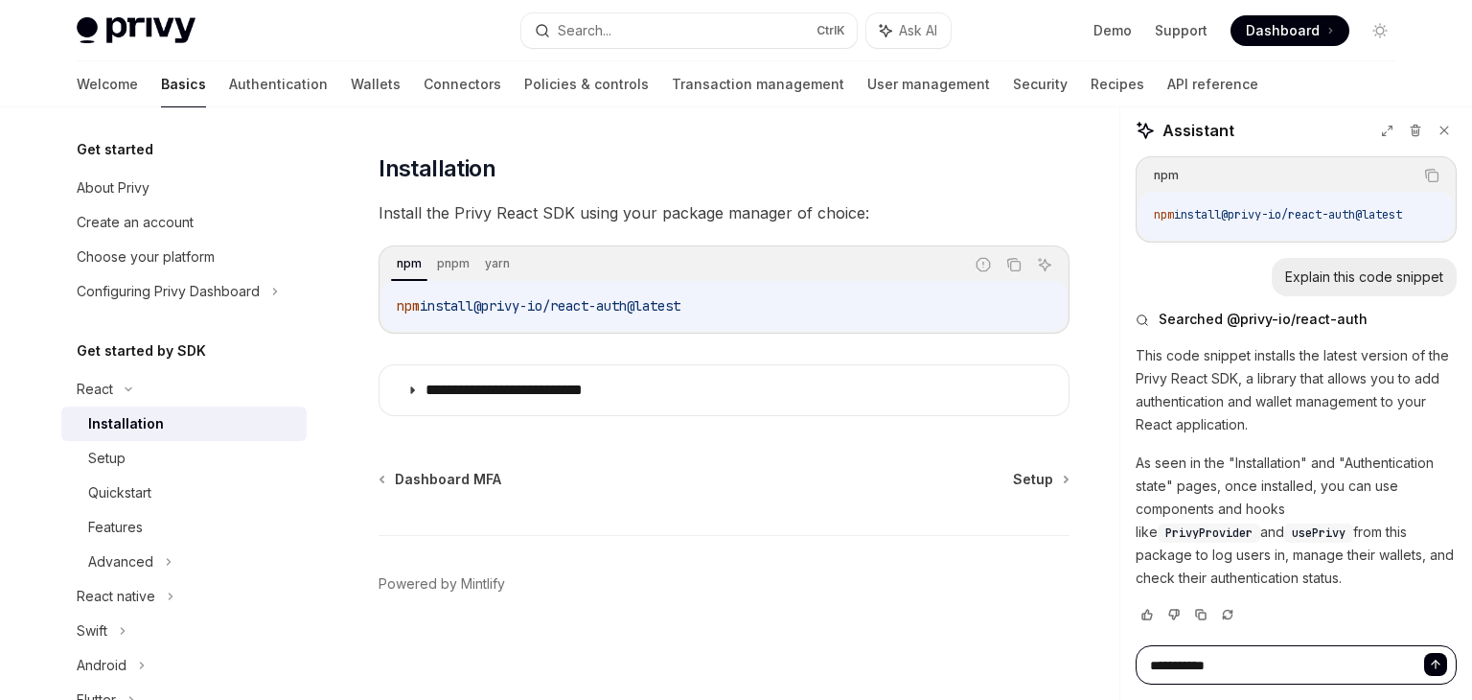 The width and height of the screenshot is (1472, 700). I want to click on div: Search..., so click(585, 31).